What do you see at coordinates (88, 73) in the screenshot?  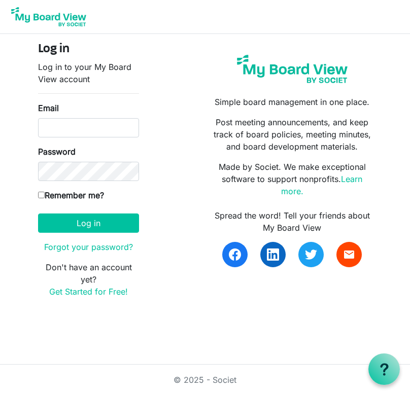 I see `p: Log in to your My Board View account` at bounding box center [88, 73].